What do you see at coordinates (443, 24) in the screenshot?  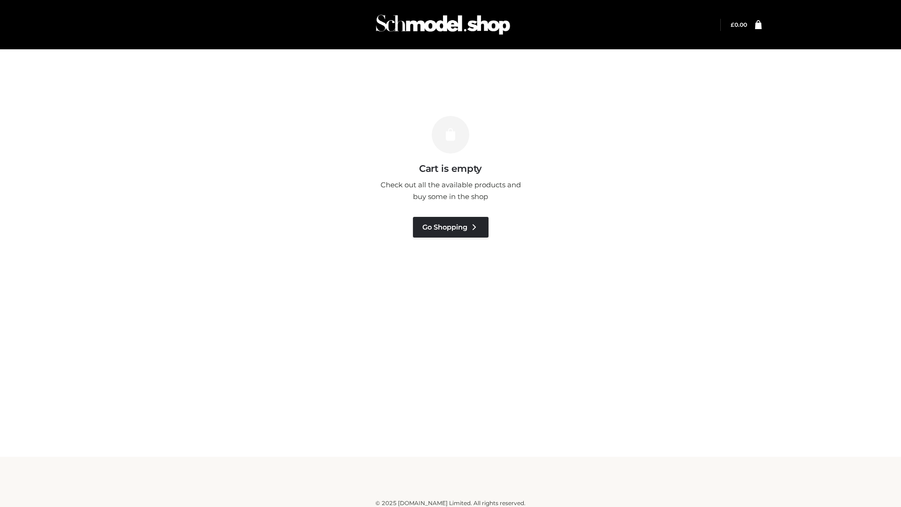 I see `a: Schmodel Admin 964` at bounding box center [443, 24].